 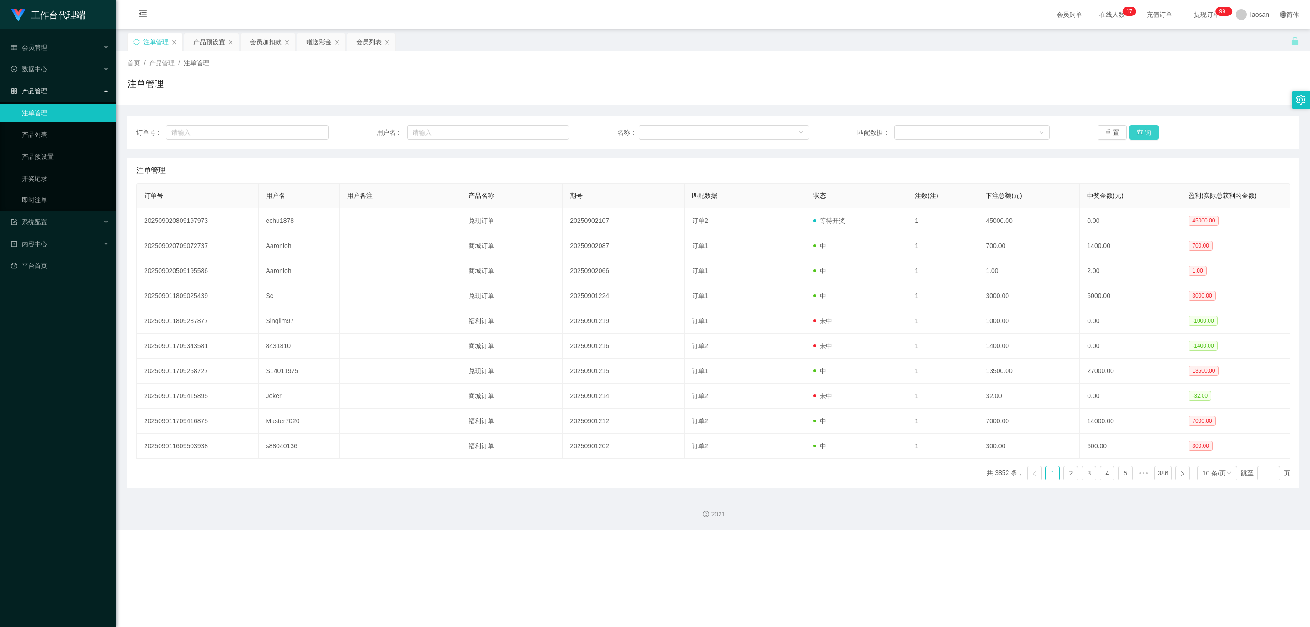 What do you see at coordinates (198, 421) in the screenshot?
I see `td: 202509011709416875` at bounding box center [198, 421].